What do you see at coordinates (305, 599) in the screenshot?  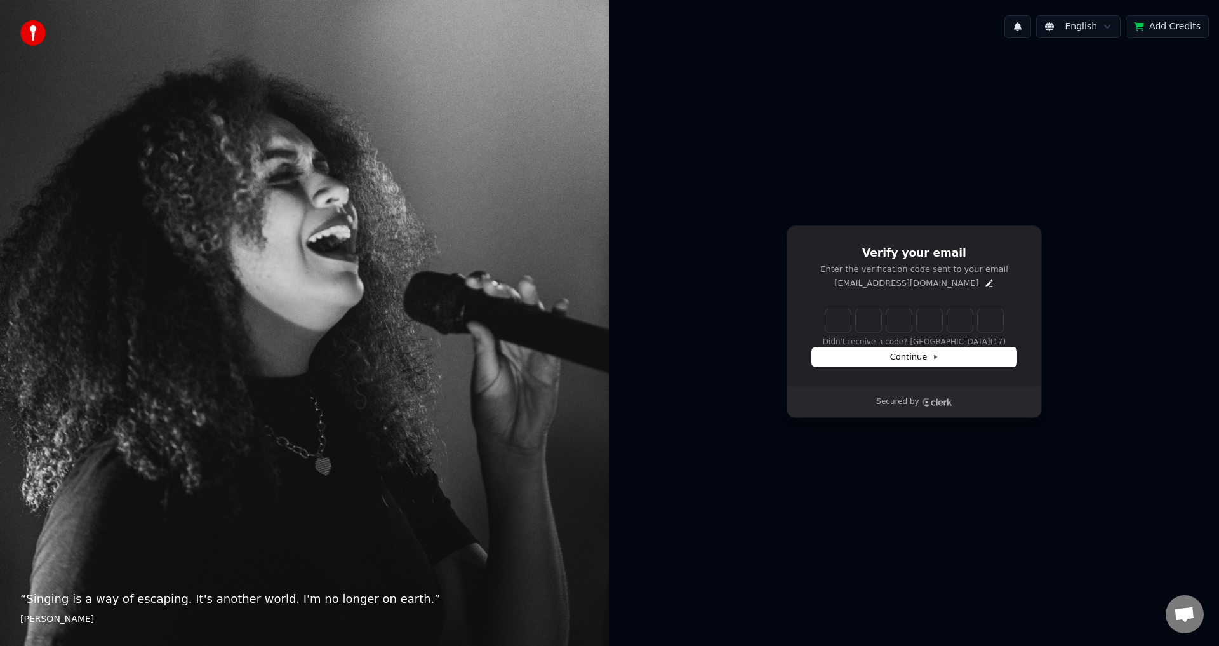 I see `p: “ Singing is a way of escaping. It's another world. I'm no longer on earth. ”` at bounding box center [305, 599].